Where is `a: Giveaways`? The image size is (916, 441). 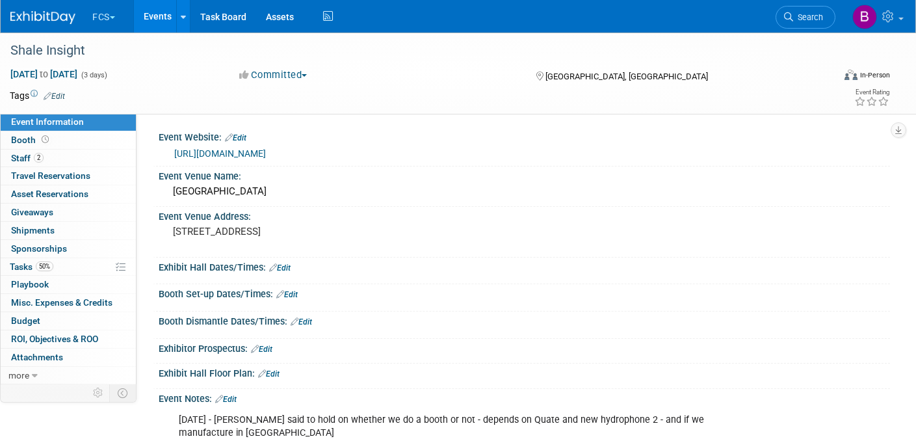
a: Giveaways is located at coordinates (68, 212).